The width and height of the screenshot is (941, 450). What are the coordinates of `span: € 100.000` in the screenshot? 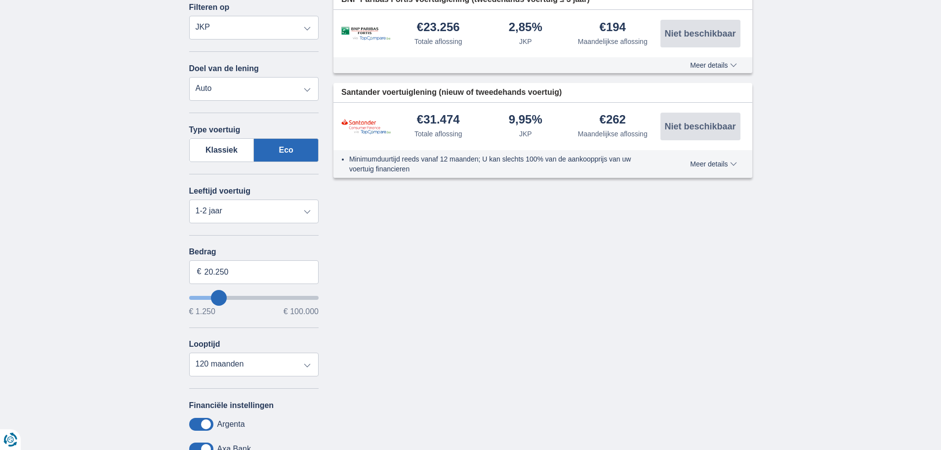 It's located at (301, 312).